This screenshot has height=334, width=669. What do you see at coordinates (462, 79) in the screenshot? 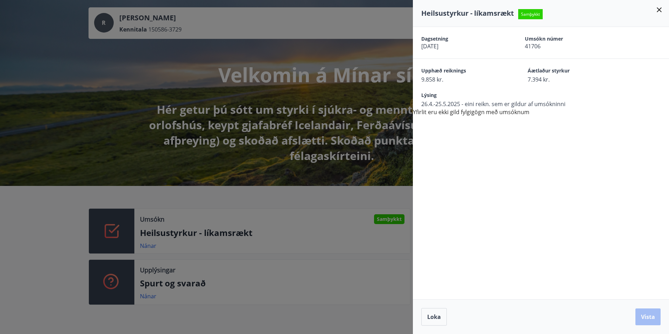
I see `span: 9.858 kr.` at bounding box center [462, 79].